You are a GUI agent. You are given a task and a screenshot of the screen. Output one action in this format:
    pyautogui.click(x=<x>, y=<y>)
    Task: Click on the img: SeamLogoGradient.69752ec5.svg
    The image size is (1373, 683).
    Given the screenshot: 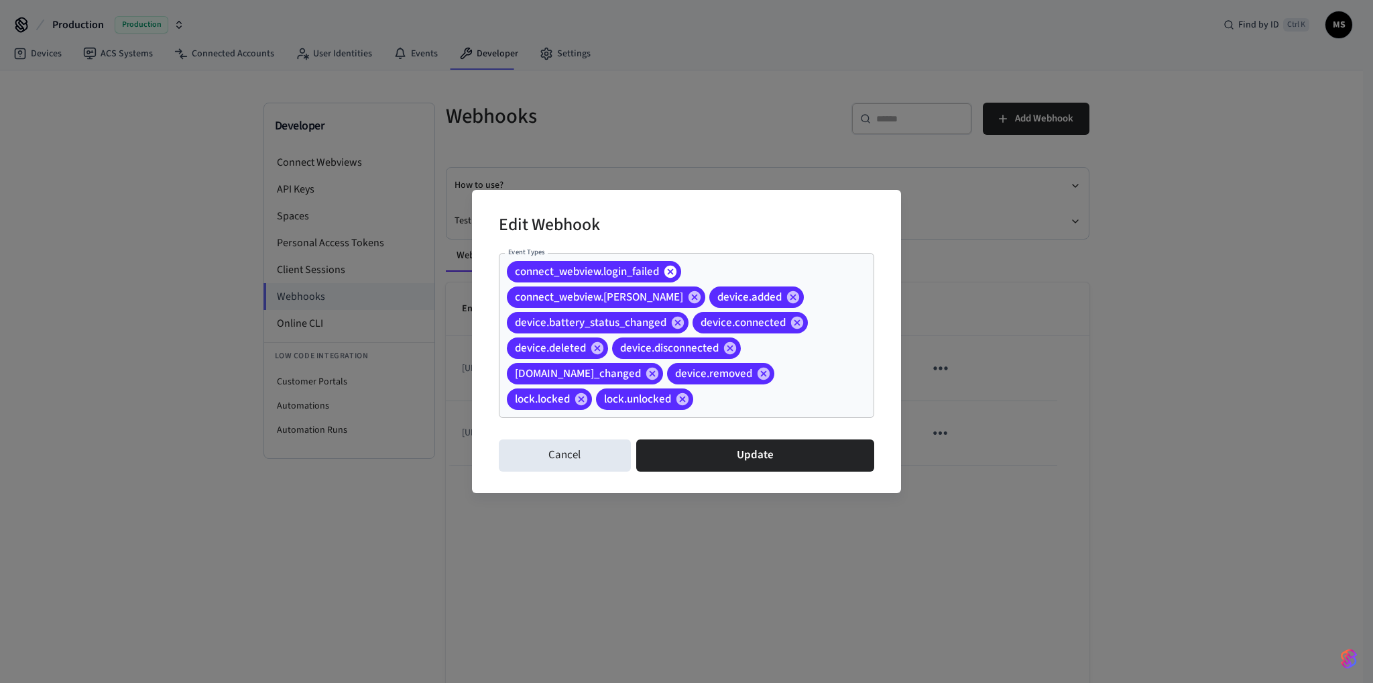 What is the action you would take?
    pyautogui.click(x=1349, y=659)
    